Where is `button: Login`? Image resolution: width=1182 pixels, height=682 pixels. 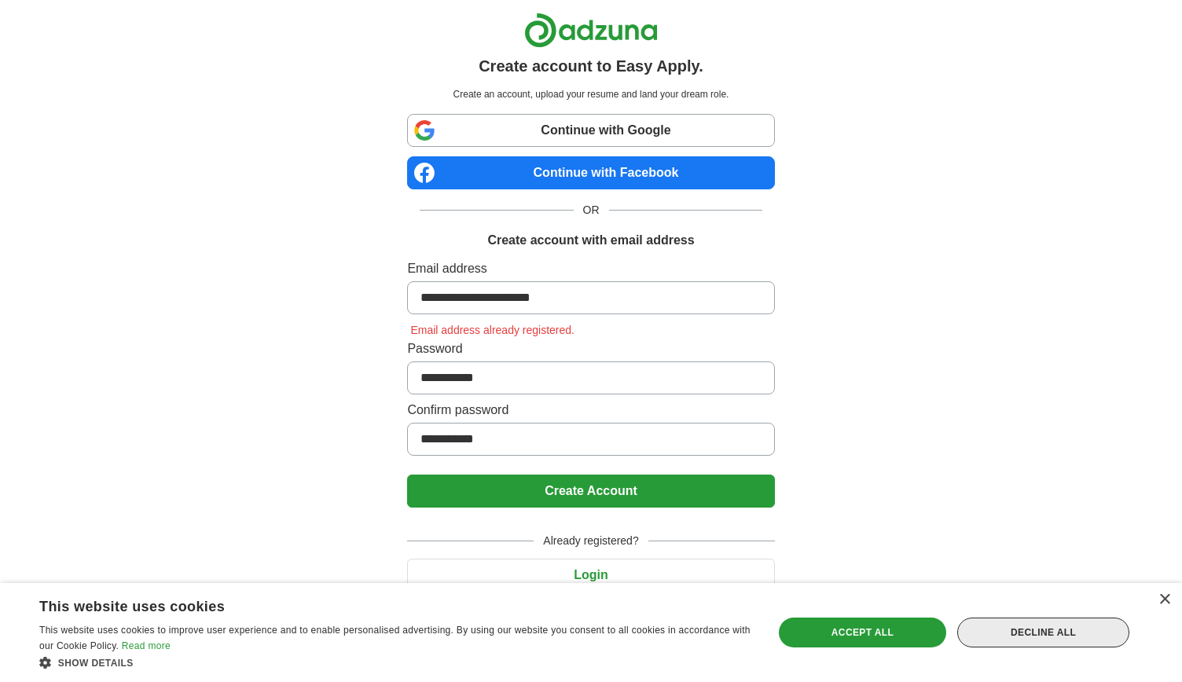 button: Login is located at coordinates (590, 575).